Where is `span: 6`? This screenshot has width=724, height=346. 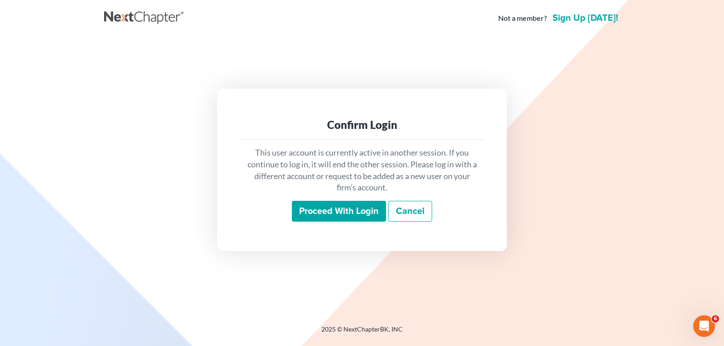
span: 6 is located at coordinates (715, 319).